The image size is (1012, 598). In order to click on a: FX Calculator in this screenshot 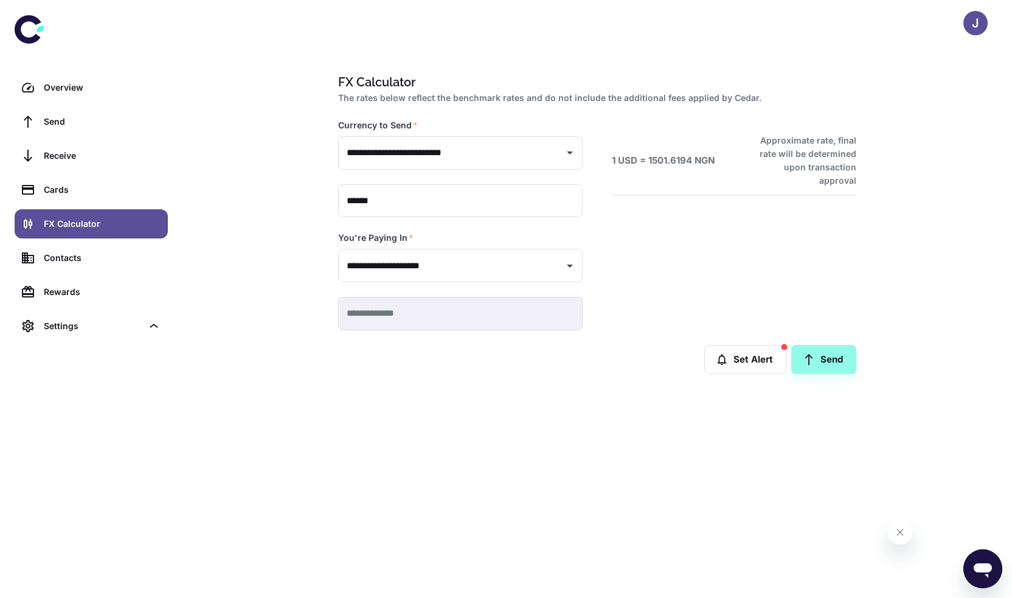, I will do `click(91, 224)`.